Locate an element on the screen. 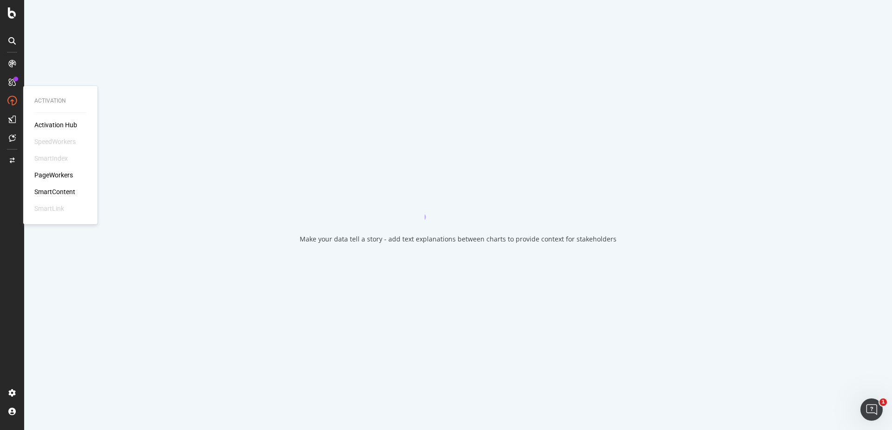  a: Activation Hub is located at coordinates (56, 125).